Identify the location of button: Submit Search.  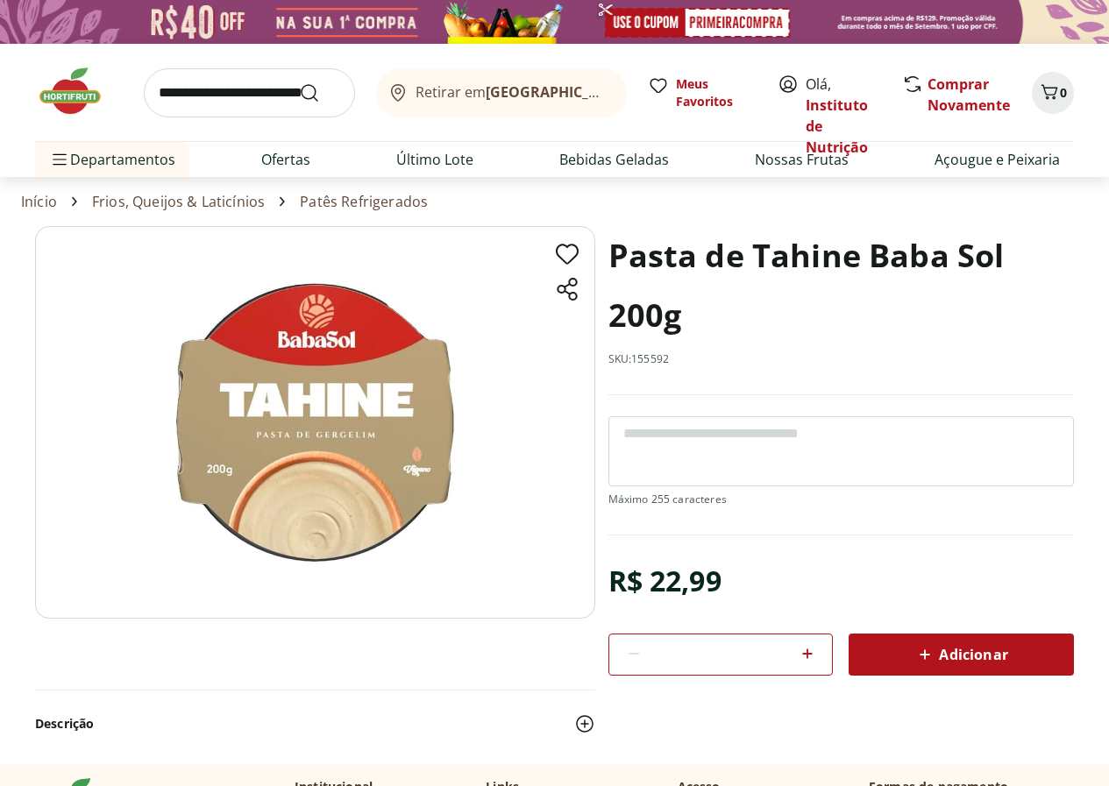
(320, 93).